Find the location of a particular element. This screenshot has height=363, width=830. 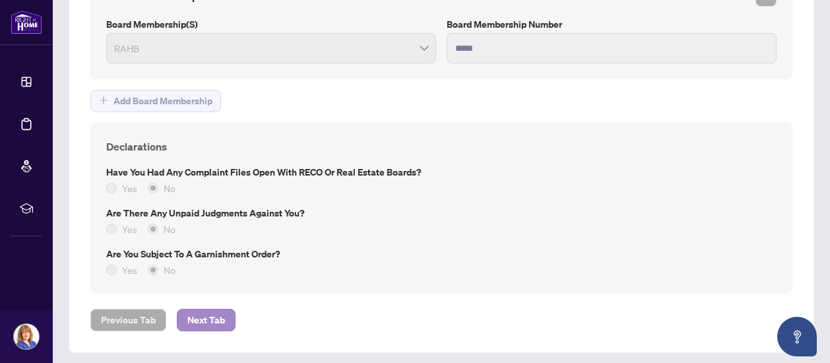

label: Board Membership Number is located at coordinates (612, 24).